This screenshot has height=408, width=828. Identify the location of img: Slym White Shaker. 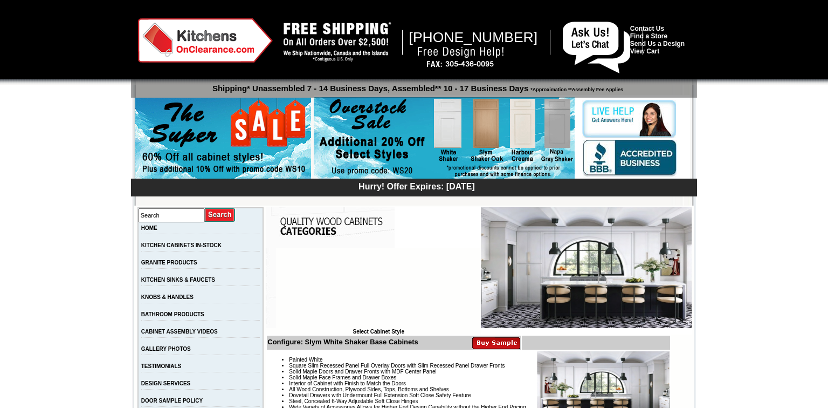
(587, 267).